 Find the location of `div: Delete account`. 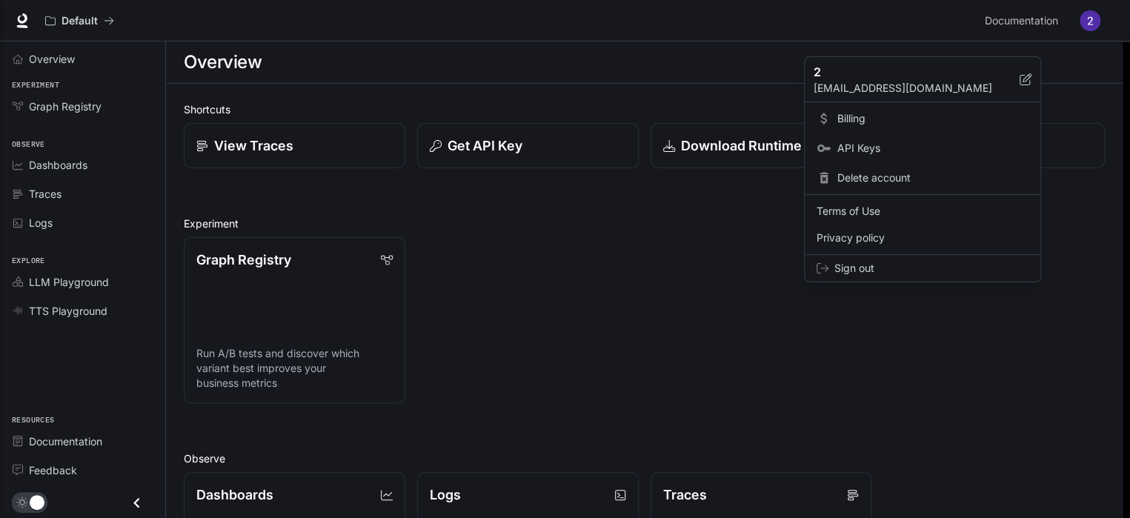

div: Delete account is located at coordinates (923, 178).